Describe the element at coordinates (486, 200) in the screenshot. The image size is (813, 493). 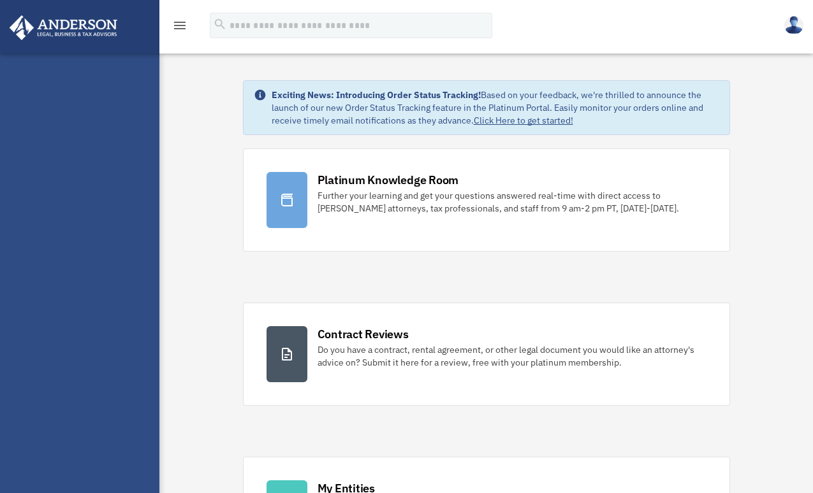
I see `a: Platinum Knowledge Room Further your learning and get your questions answered real-time with dire...` at that location.